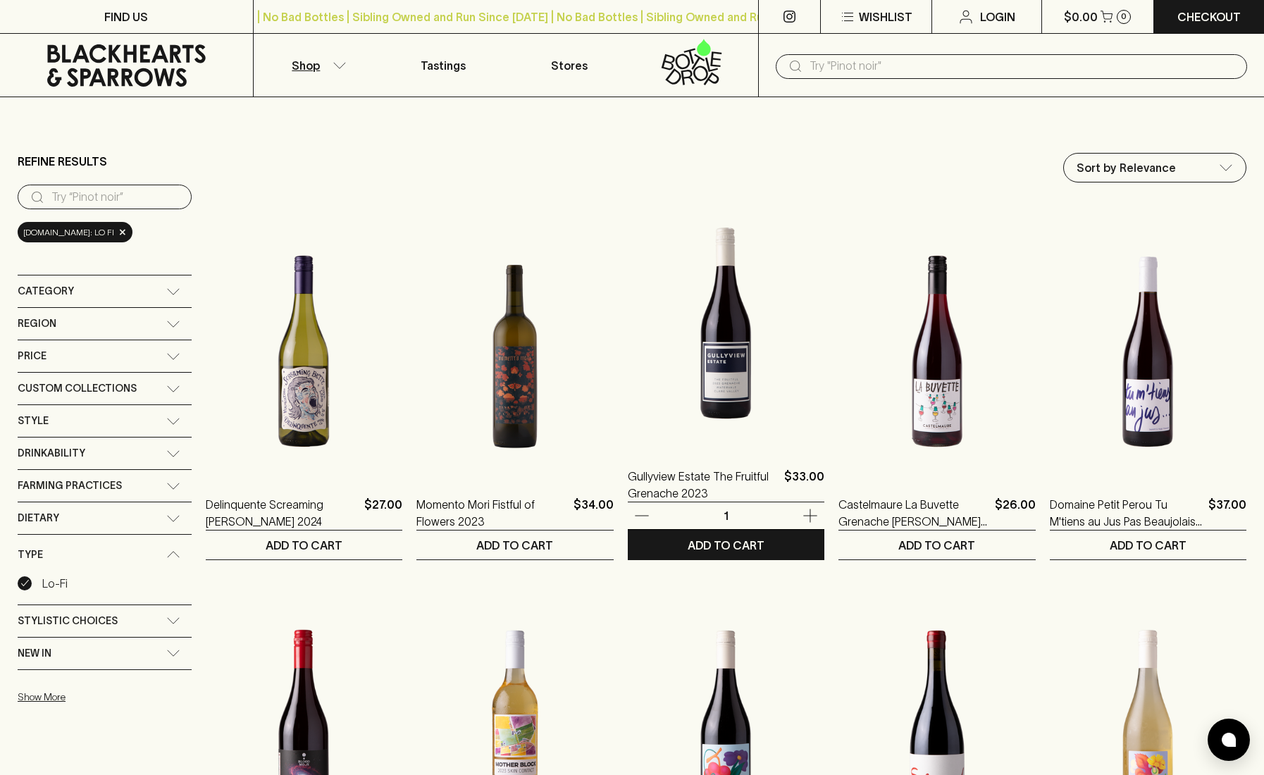  What do you see at coordinates (104, 555) in the screenshot?
I see `div: Type` at bounding box center [104, 555].